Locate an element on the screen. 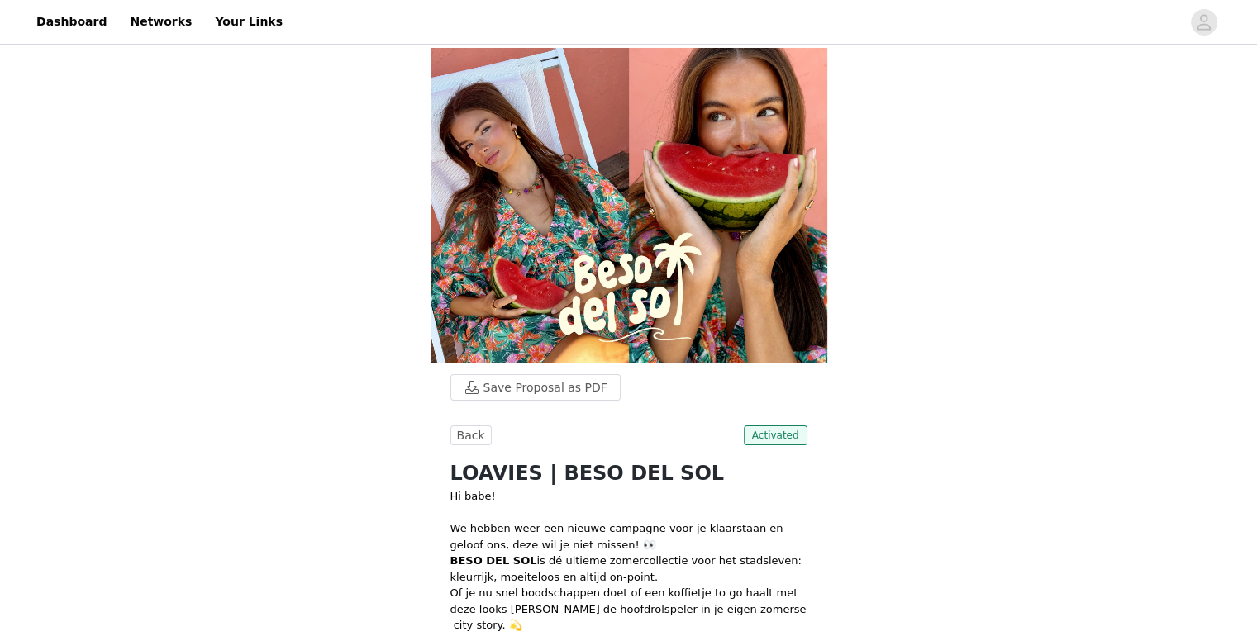 This screenshot has width=1257, height=641. strong: BESO DEL SOL is located at coordinates (493, 560).